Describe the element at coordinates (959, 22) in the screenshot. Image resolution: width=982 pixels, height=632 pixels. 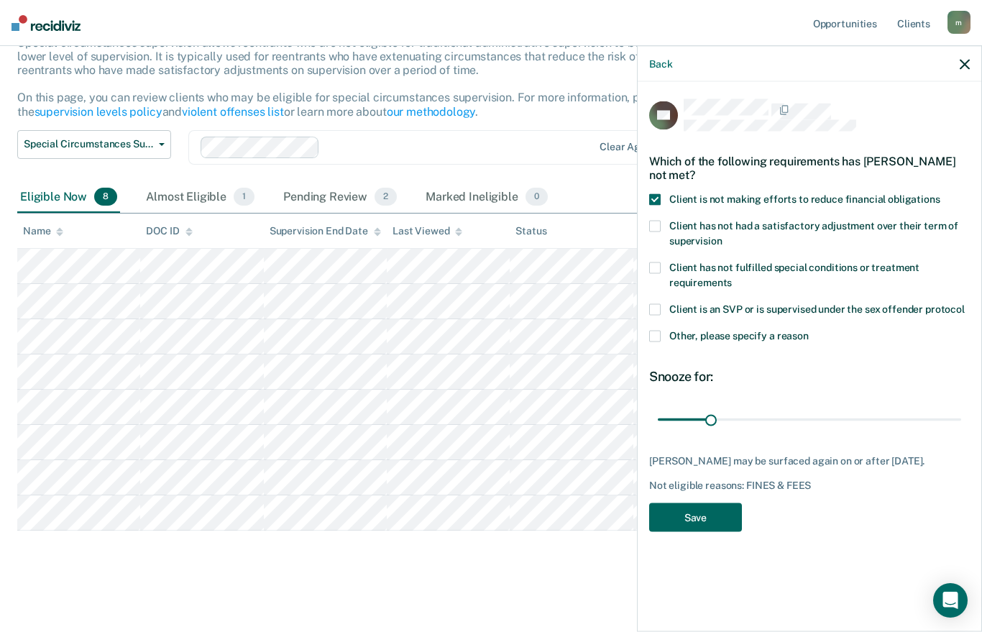
I see `div: m` at that location.